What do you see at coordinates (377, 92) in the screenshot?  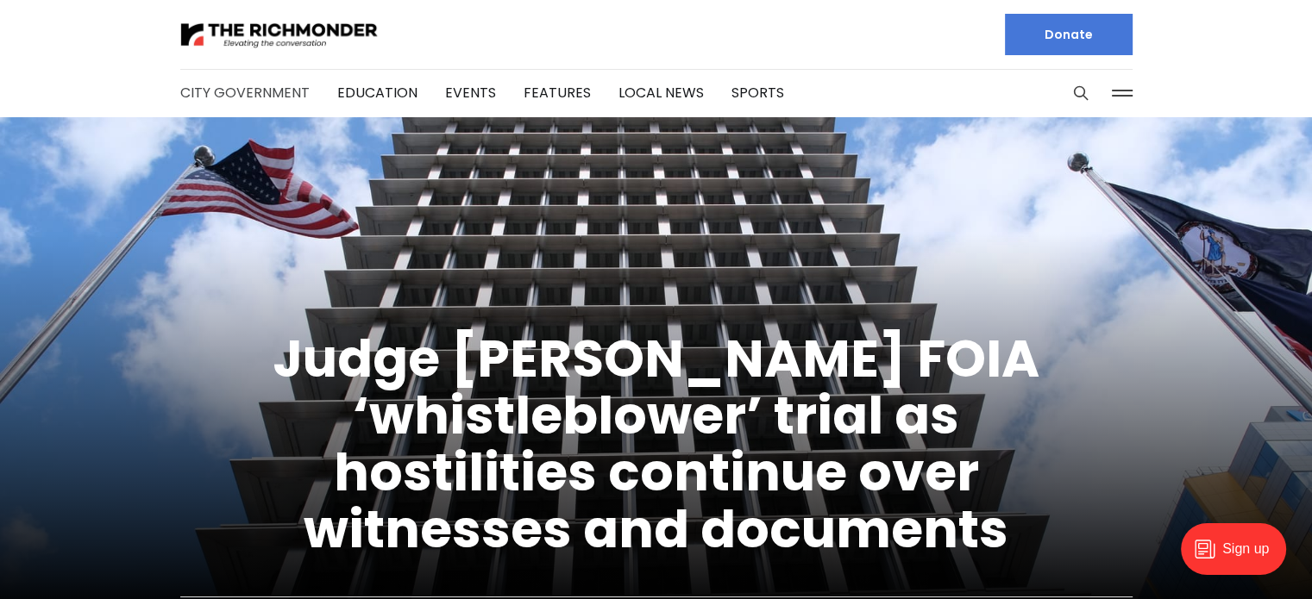 I see `a: Education` at bounding box center [377, 92].